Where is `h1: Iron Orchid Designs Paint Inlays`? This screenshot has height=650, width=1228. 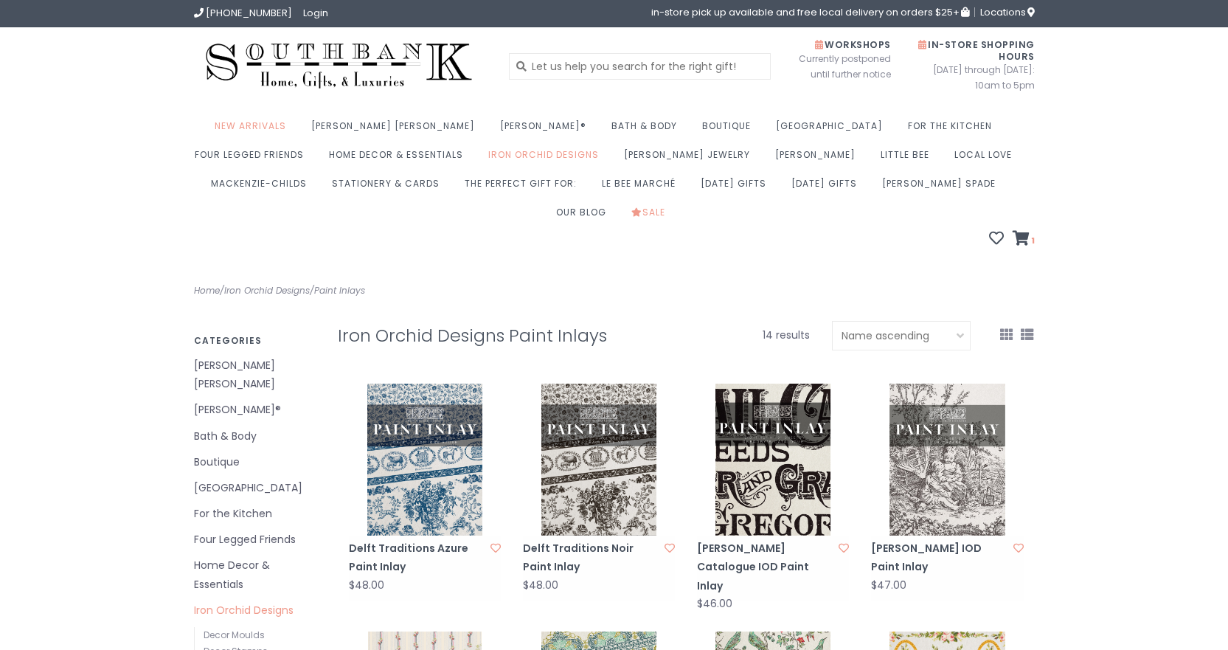 h1: Iron Orchid Designs Paint Inlays is located at coordinates (493, 335).